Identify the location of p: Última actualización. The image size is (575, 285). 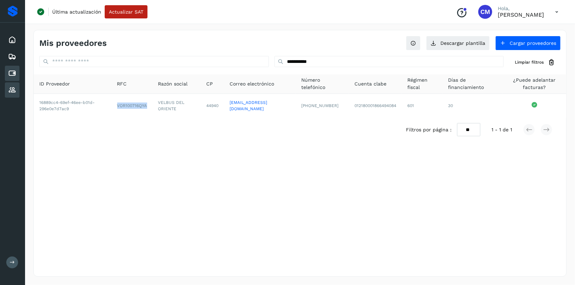
(76, 12).